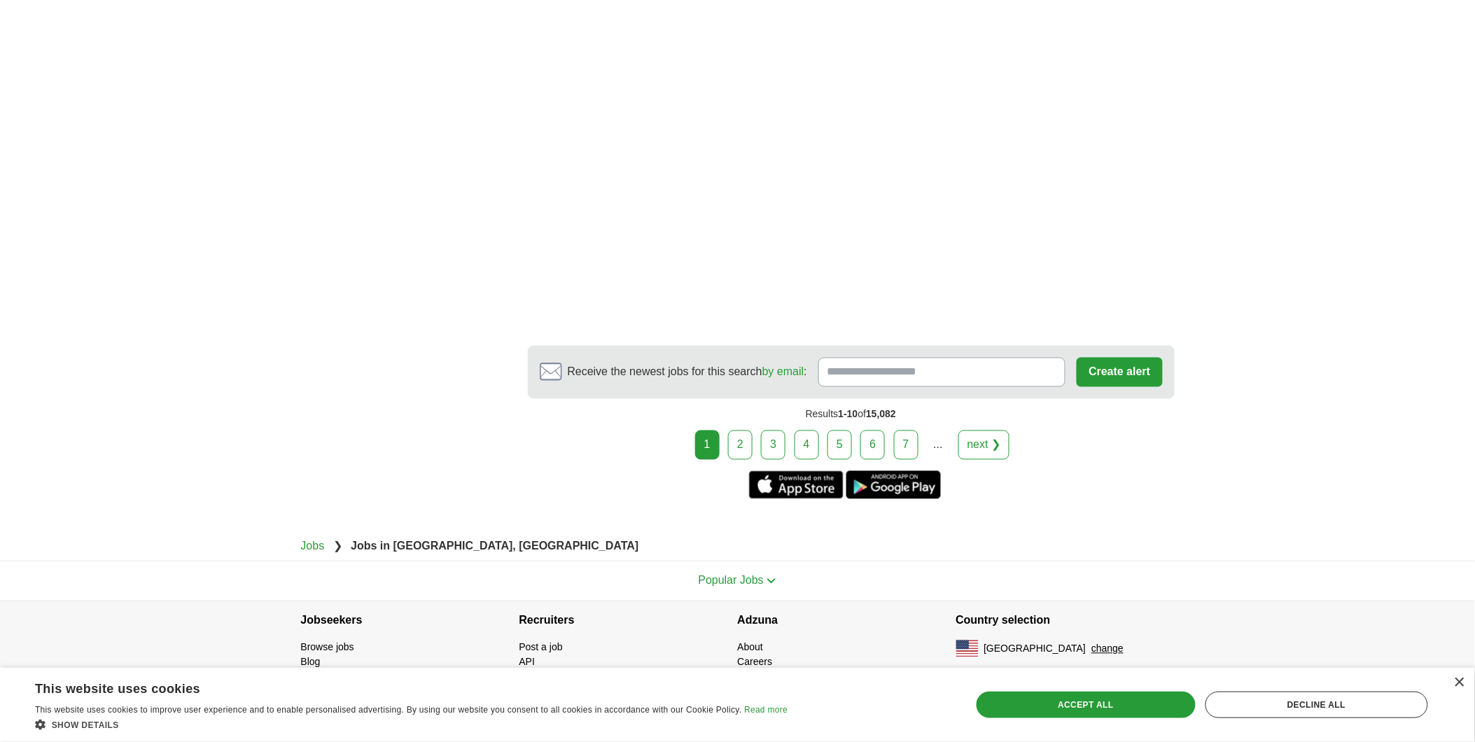 The height and width of the screenshot is (742, 1475). I want to click on a: Post a job, so click(541, 647).